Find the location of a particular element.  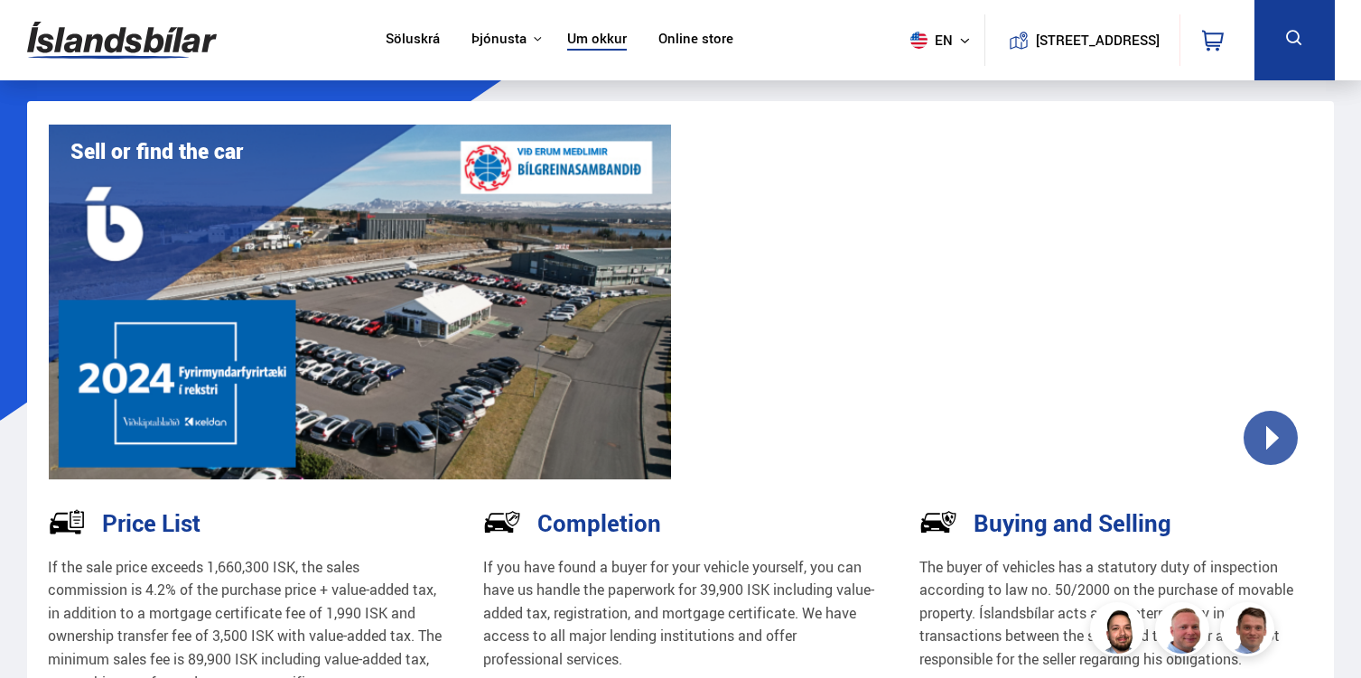

img: -Svtn6bYgwAsiwNX.svg is located at coordinates (938, 522).